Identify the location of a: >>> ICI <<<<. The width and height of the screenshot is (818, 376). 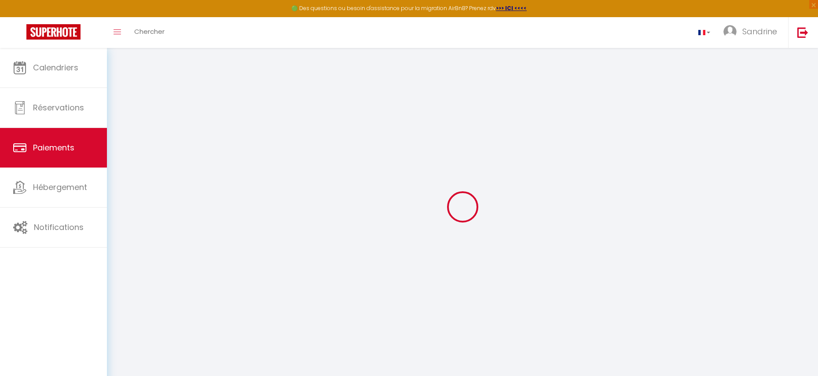
(512, 8).